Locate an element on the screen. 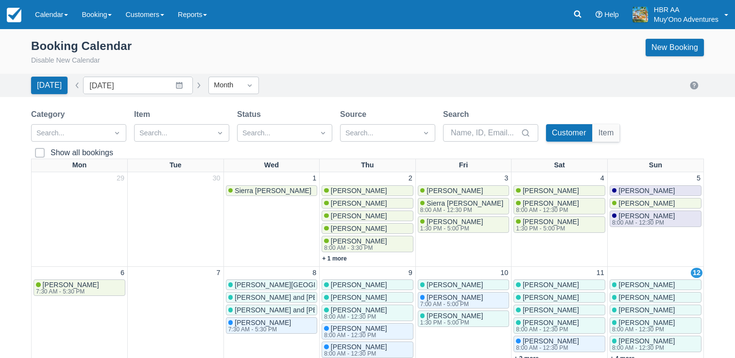 The height and width of the screenshot is (358, 735). div: Month is located at coordinates (225, 85).